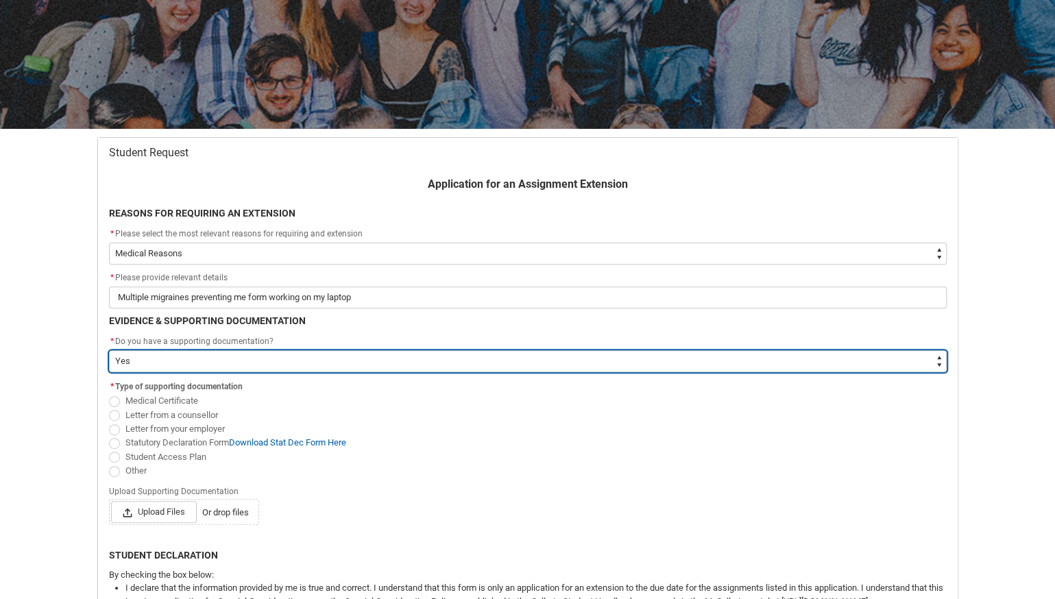 The width and height of the screenshot is (1055, 599). Describe the element at coordinates (166, 457) in the screenshot. I see `span: Student Access Plan` at that location.